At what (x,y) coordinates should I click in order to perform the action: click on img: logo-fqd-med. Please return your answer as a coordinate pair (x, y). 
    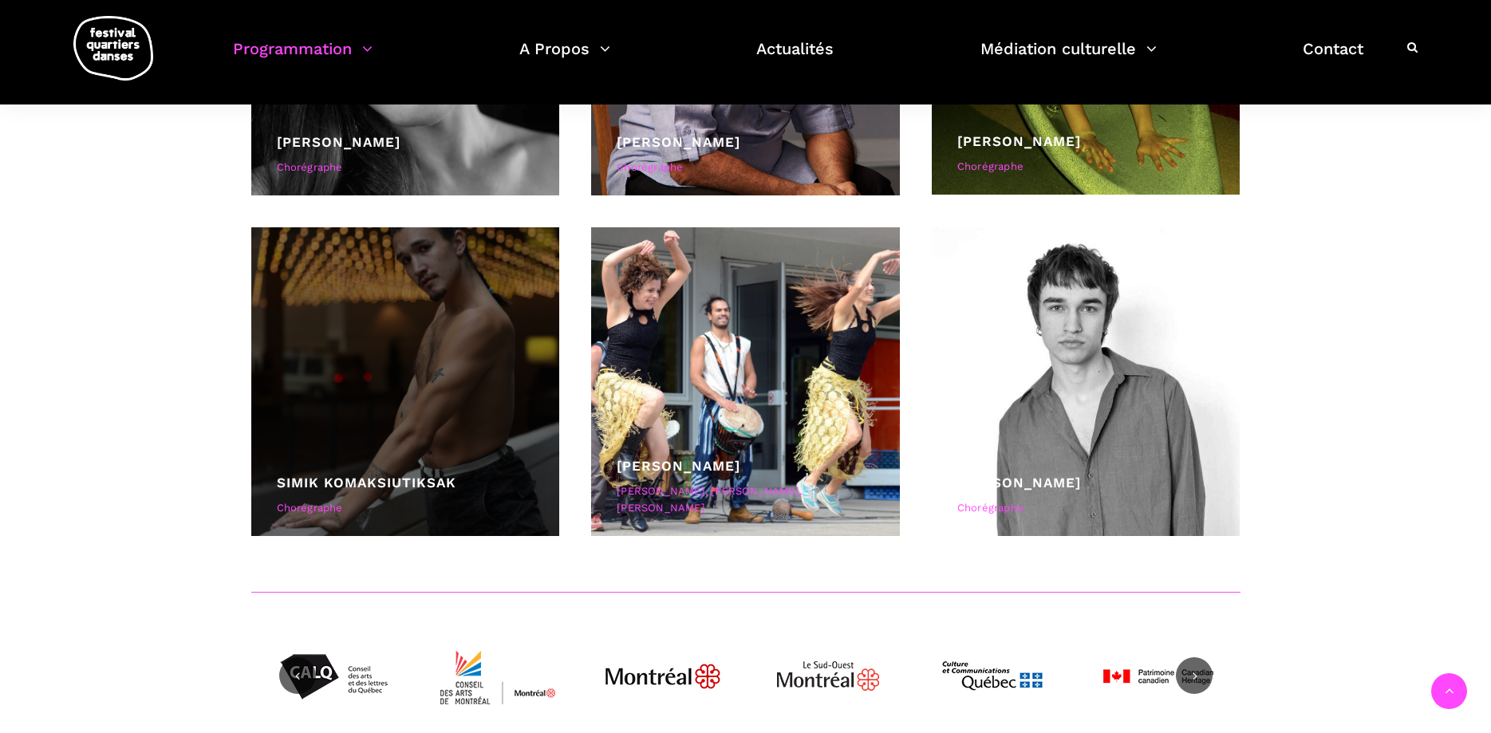
    Looking at the image, I should click on (113, 48).